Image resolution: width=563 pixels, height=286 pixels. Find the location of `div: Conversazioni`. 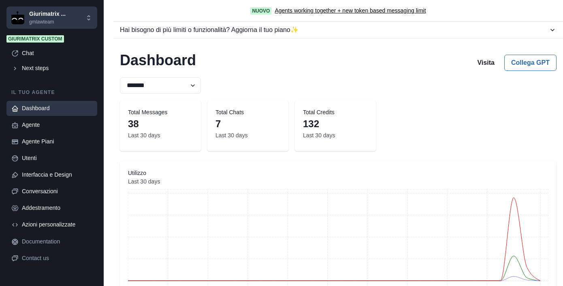

div: Conversazioni is located at coordinates (57, 191).